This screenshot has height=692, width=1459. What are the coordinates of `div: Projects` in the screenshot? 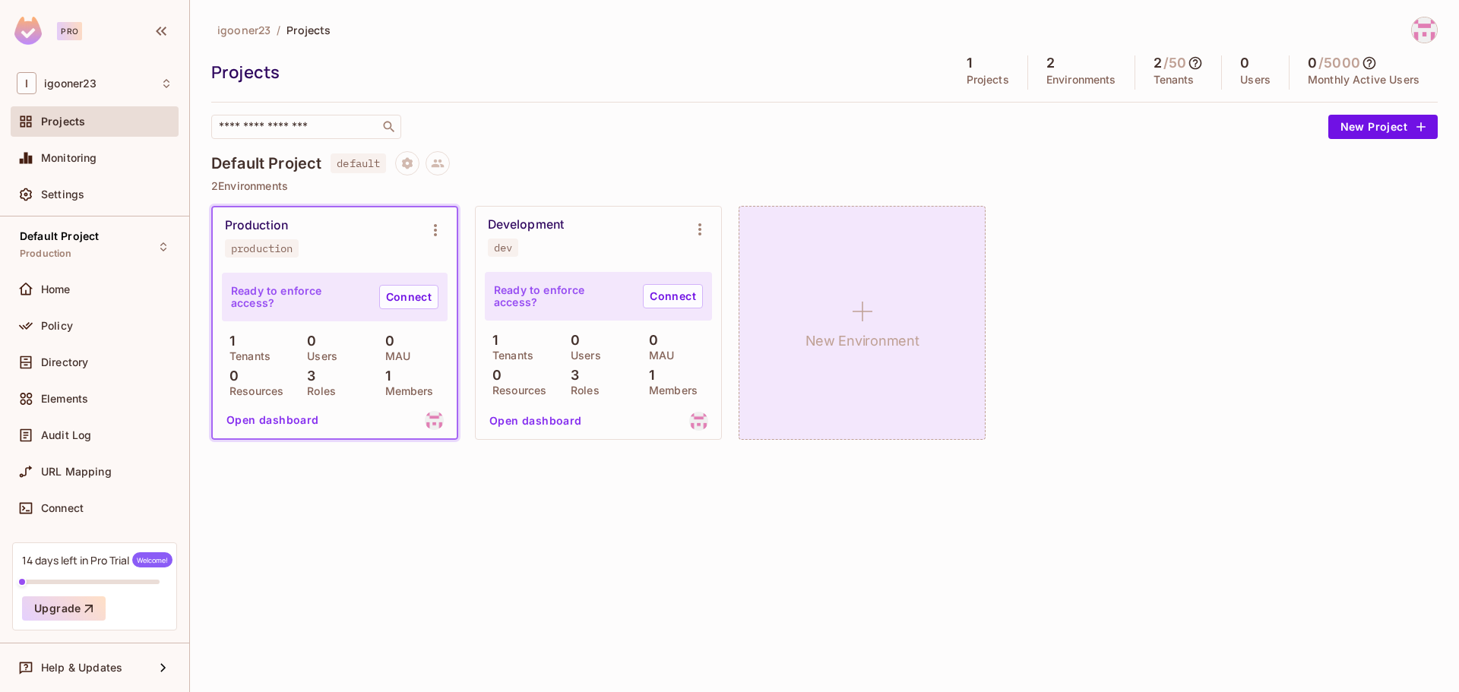 It's located at (576, 72).